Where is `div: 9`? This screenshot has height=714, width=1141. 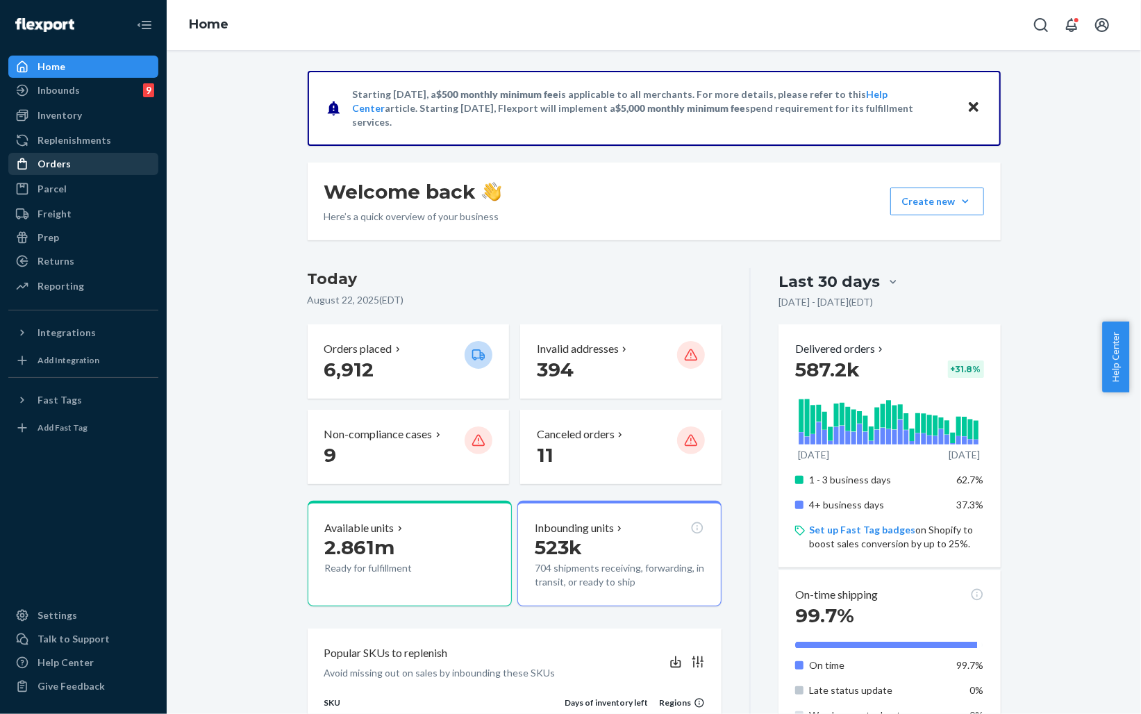
div: 9 is located at coordinates (149, 90).